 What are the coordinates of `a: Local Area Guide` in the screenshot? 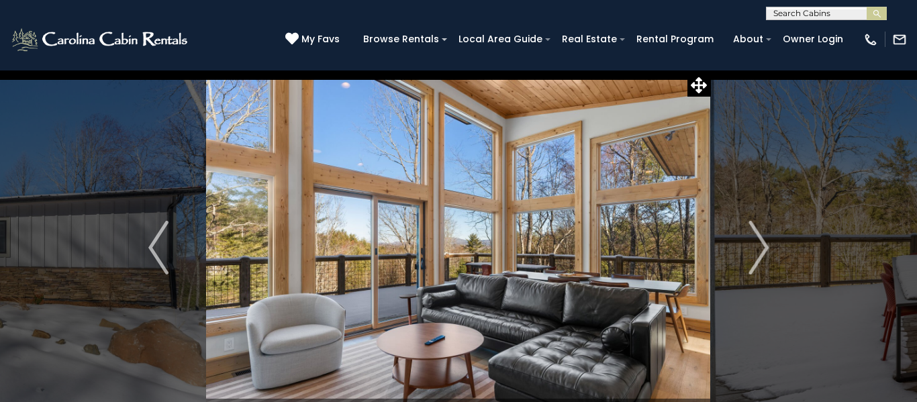 It's located at (500, 39).